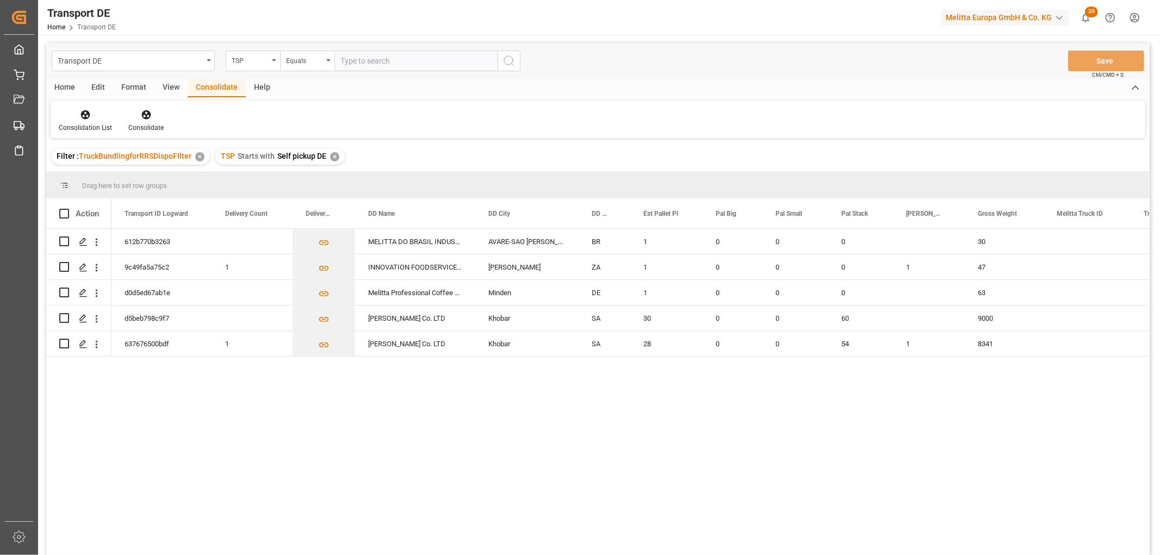  Describe the element at coordinates (246, 214) in the screenshot. I see `span: Delivery Count` at that location.